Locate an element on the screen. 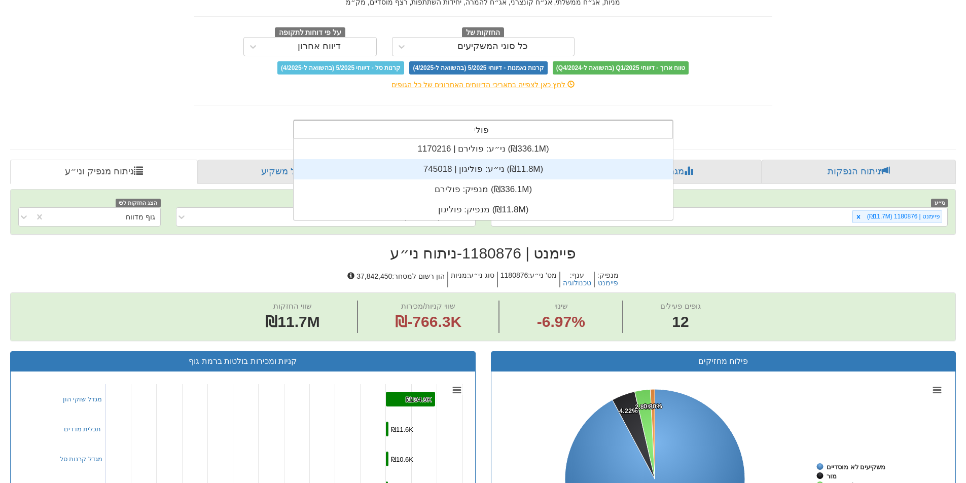 Image resolution: width=966 pixels, height=483 pixels. span: טווח ארוך - דיווחי Q1/2025 (בהשוואה ל-Q4/2024) is located at coordinates (621, 68).